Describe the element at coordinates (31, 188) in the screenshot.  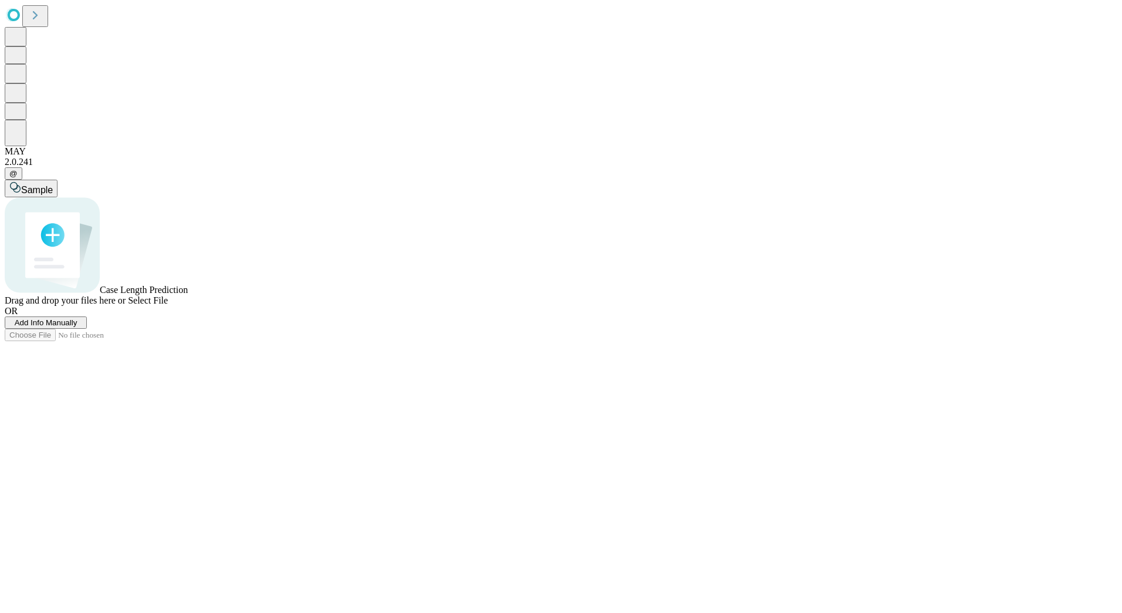
I see `button: Sample` at that location.